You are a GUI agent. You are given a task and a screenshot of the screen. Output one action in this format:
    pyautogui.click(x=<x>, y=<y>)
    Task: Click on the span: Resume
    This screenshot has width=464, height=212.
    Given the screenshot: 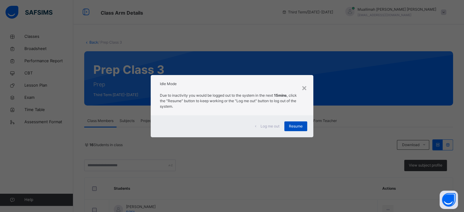 What is the action you would take?
    pyautogui.click(x=296, y=126)
    